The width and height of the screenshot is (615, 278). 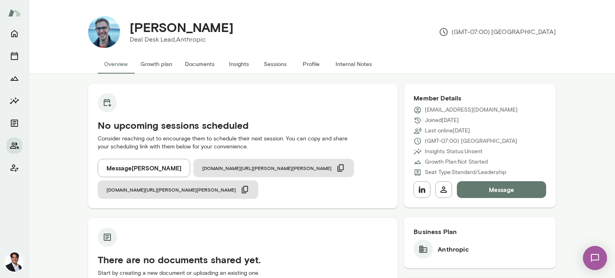 What do you see at coordinates (311, 64) in the screenshot?
I see `button: Profile` at bounding box center [311, 64].